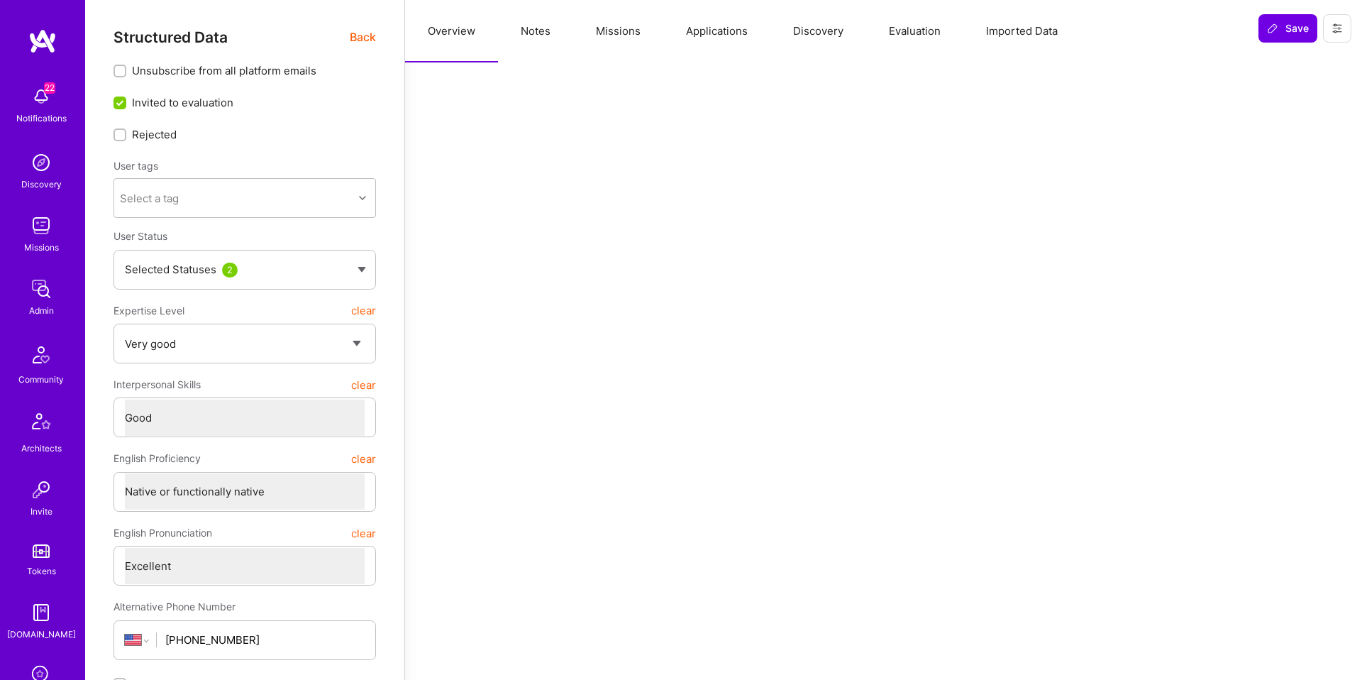  What do you see at coordinates (41, 489) in the screenshot?
I see `img: Invite` at bounding box center [41, 489].